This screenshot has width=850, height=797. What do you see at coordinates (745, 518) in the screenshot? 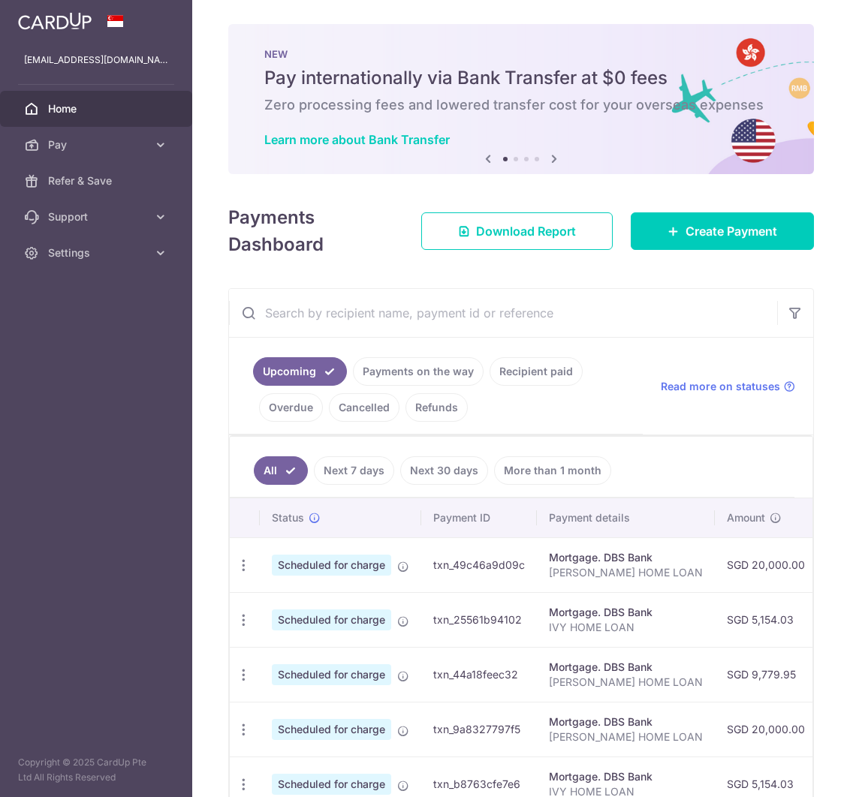
I see `span: Amount` at bounding box center [745, 518].